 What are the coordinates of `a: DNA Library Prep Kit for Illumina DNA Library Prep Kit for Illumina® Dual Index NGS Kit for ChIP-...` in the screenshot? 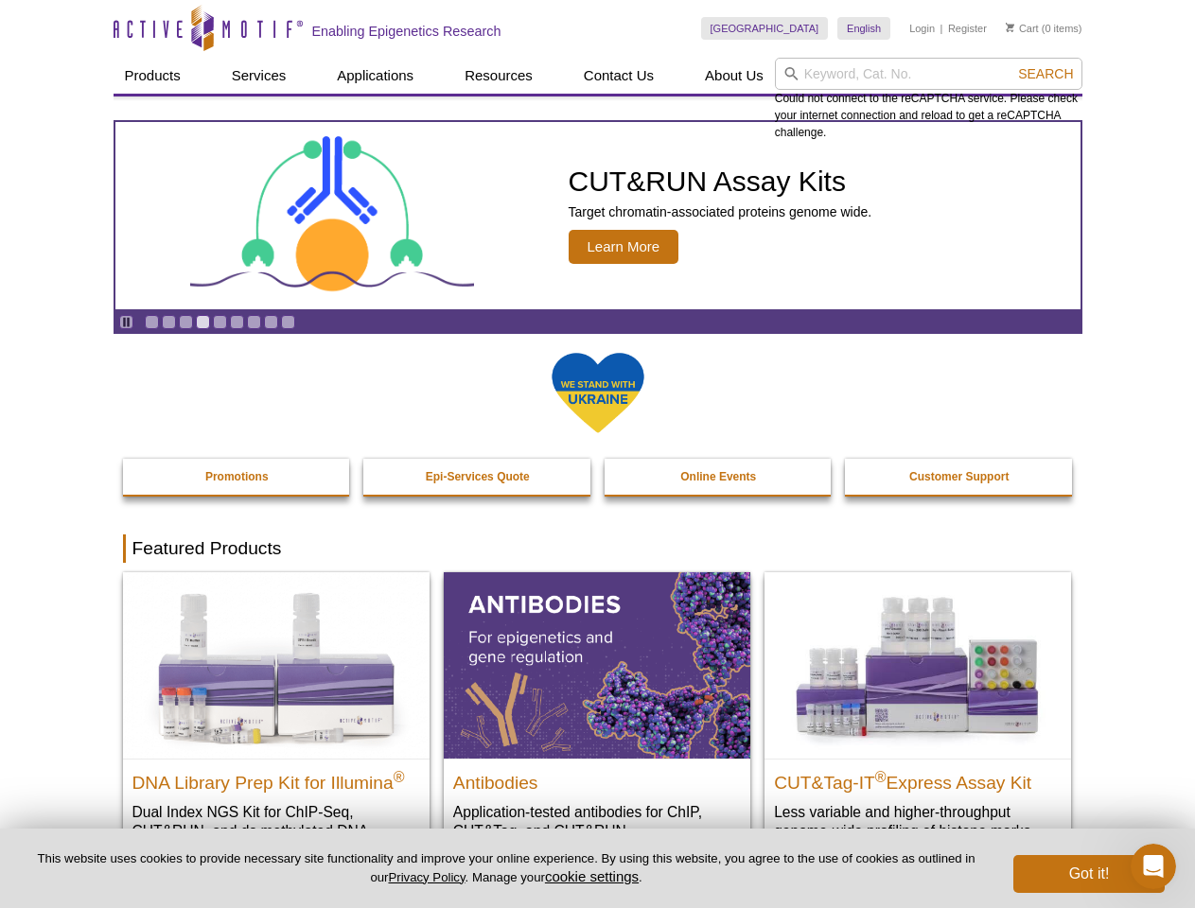 It's located at (276, 725).